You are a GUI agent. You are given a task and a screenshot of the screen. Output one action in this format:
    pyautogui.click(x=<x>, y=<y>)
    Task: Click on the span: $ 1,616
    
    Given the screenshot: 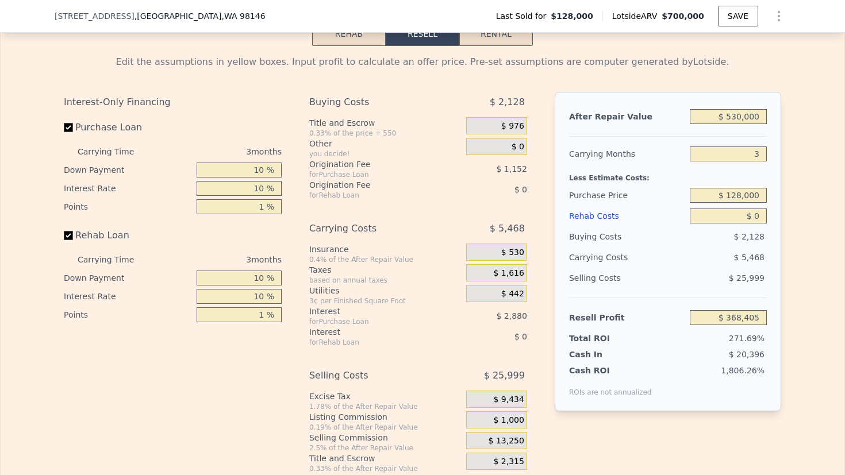 What is the action you would take?
    pyautogui.click(x=508, y=274)
    